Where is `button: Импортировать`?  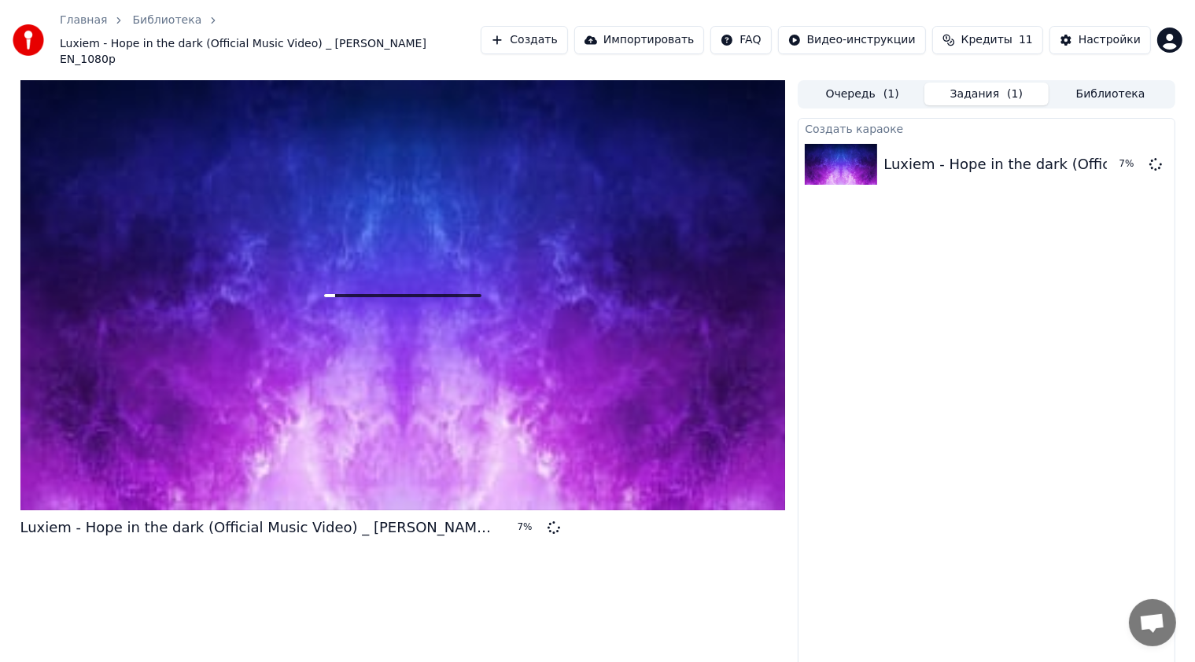 button: Импортировать is located at coordinates (639, 40).